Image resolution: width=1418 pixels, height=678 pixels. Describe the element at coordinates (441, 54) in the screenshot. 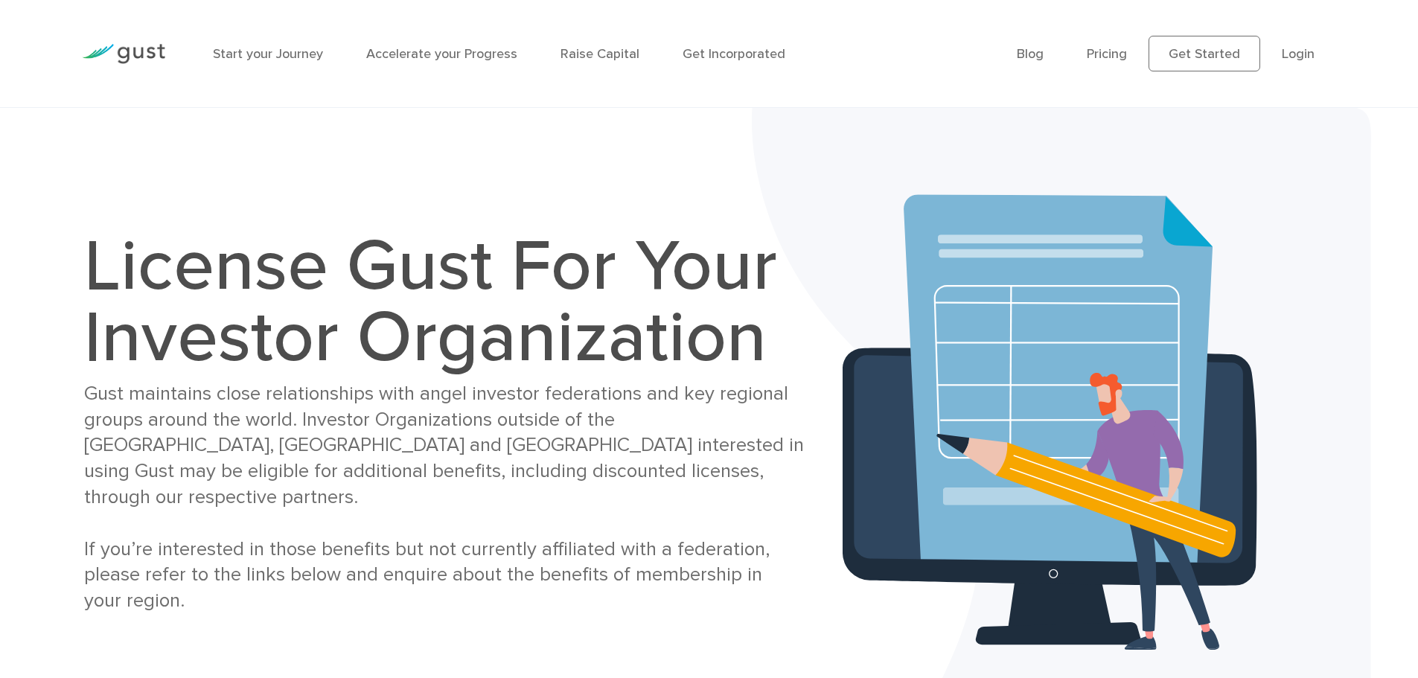

I see `a: Accelerate your Progress` at that location.